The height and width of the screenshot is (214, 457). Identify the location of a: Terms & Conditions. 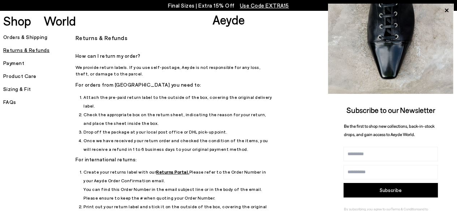
(405, 209).